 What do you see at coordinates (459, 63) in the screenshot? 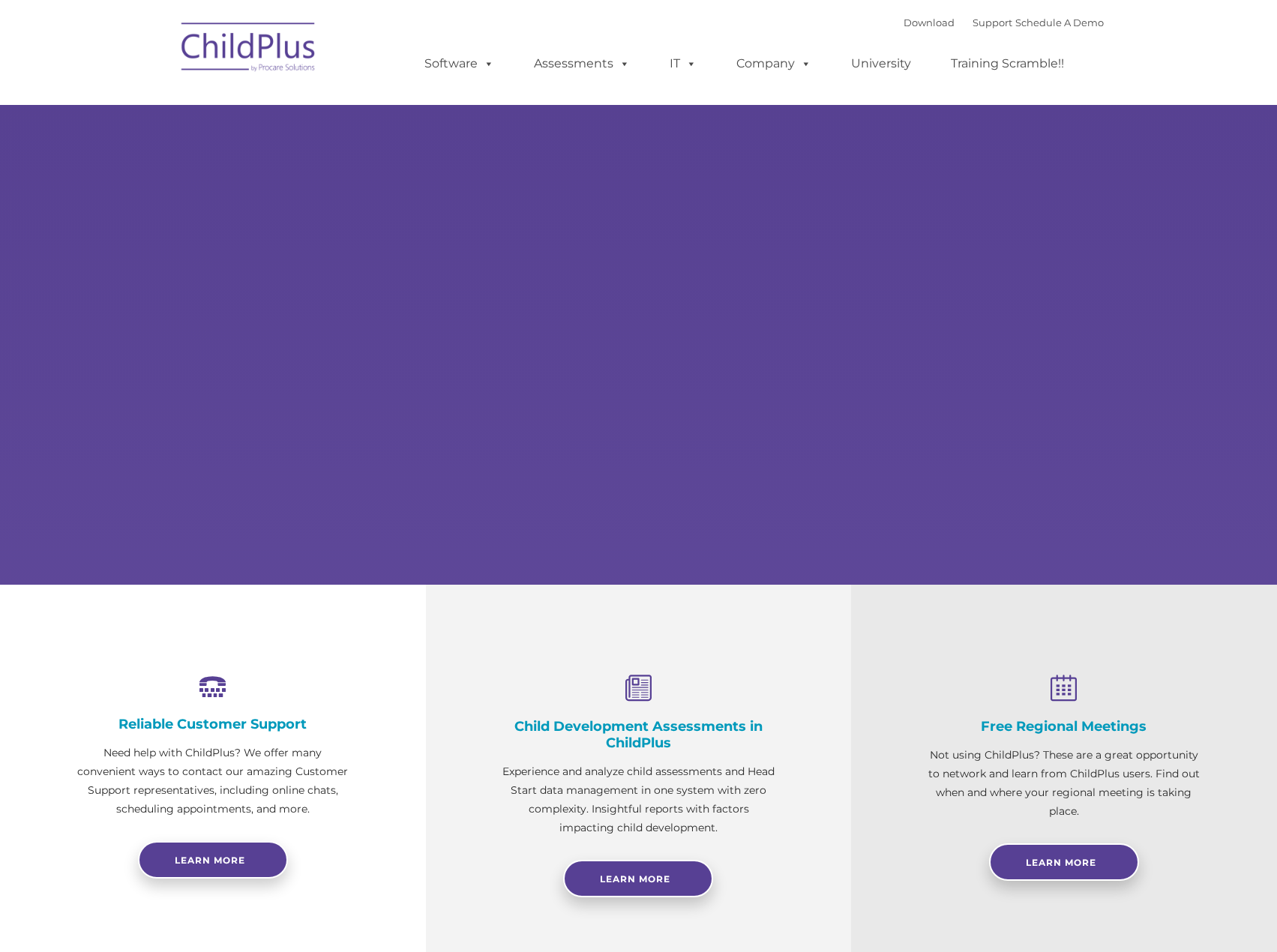
I see `a: Software` at bounding box center [459, 63].